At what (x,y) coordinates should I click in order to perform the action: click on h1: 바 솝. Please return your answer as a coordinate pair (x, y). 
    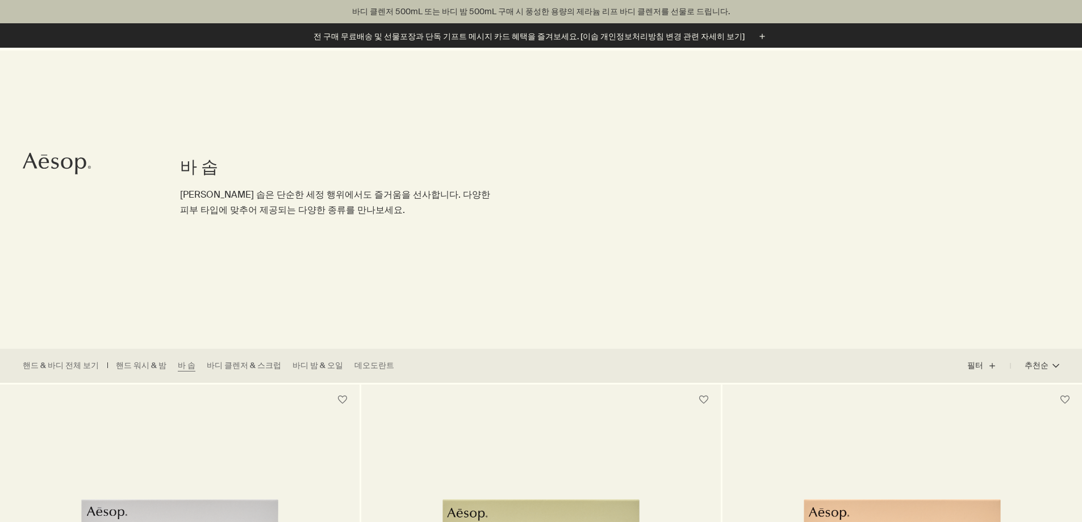
    Looking at the image, I should click on (337, 167).